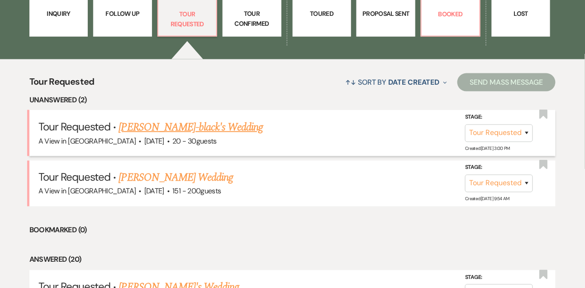 This screenshot has height=288, width=585. What do you see at coordinates (451, 14) in the screenshot?
I see `p: Booked` at bounding box center [451, 14].